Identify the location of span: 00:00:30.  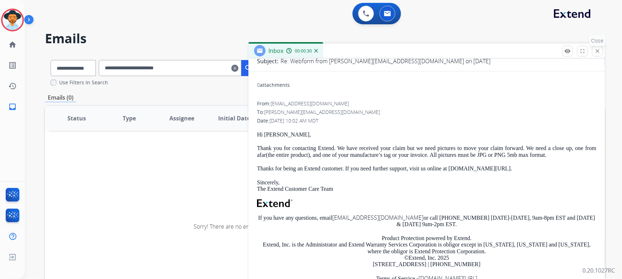
(303, 51).